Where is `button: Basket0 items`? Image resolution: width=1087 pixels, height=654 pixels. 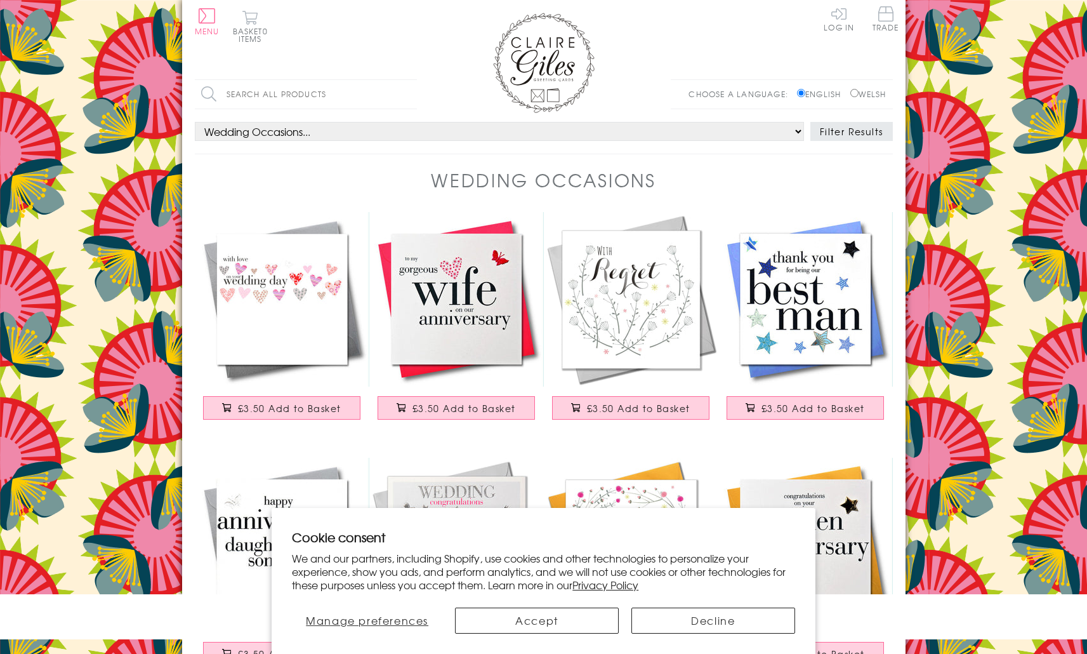
button: Basket0 items is located at coordinates (250, 26).